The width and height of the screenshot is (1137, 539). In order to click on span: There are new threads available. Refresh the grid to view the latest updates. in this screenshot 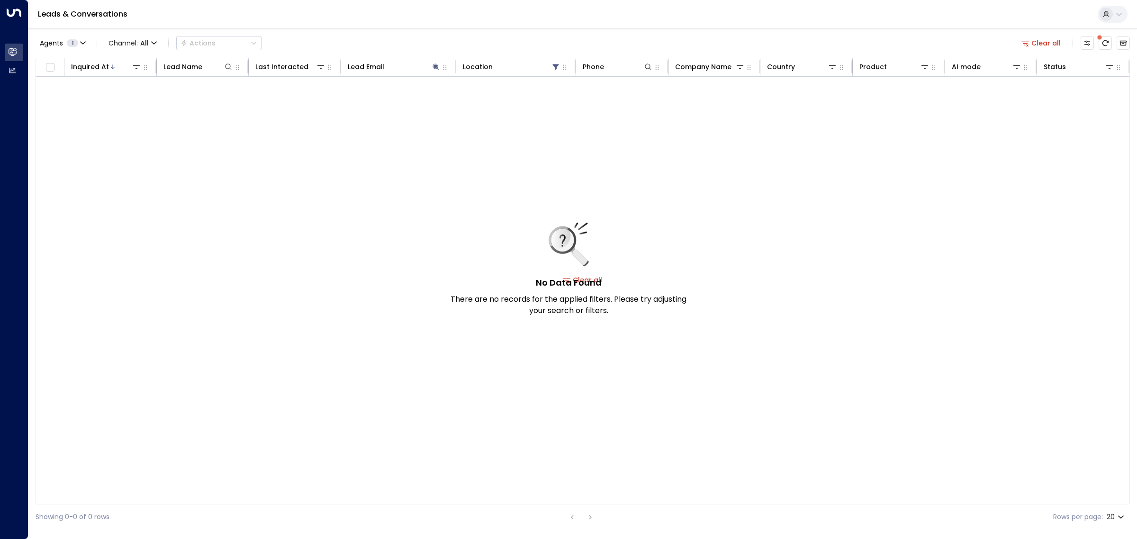, I will do `click(1105, 43)`.